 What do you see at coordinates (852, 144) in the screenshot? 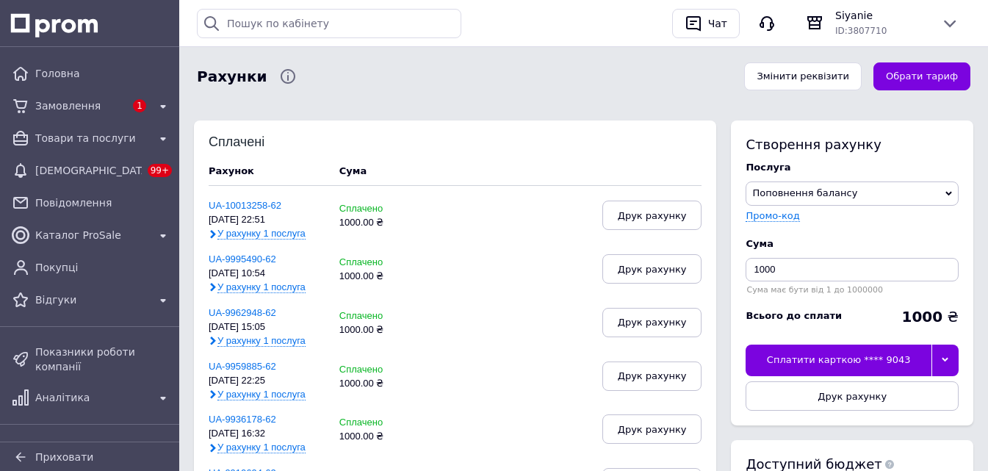
I see `div: Створення рахунку` at bounding box center [852, 144].